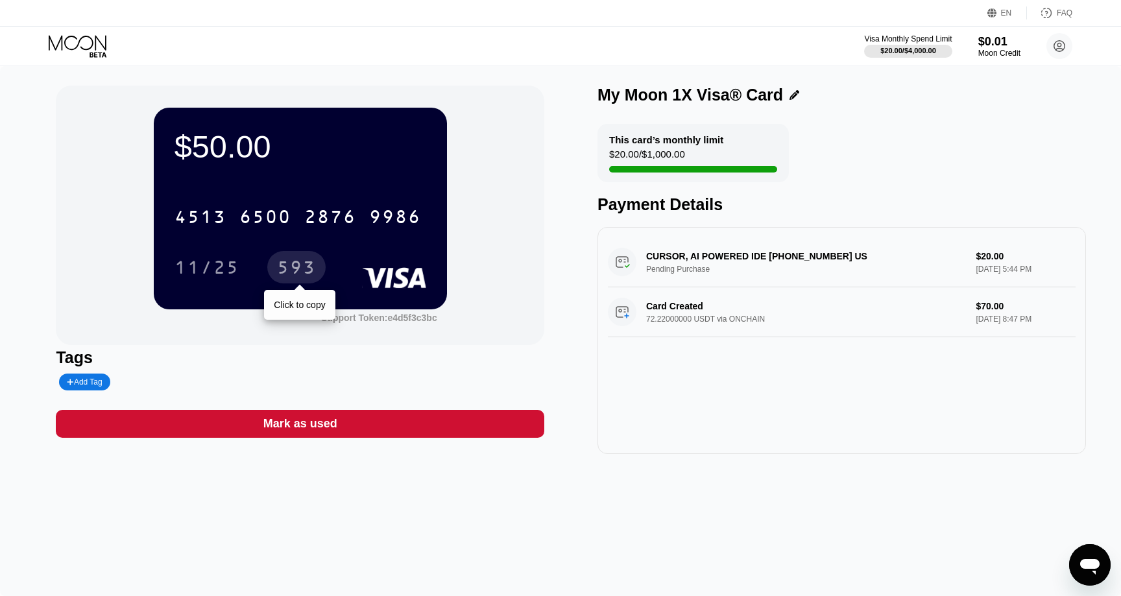 The image size is (1121, 596). Describe the element at coordinates (330, 219) in the screenshot. I see `div: 2876` at that location.